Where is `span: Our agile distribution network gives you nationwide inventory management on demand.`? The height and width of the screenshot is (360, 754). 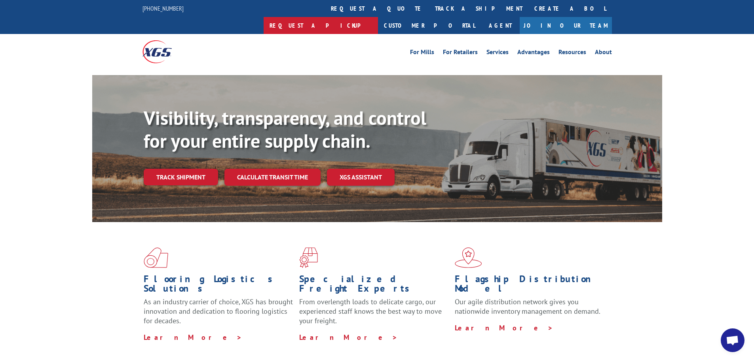
span: Our agile distribution network gives you nationwide inventory management on demand. is located at coordinates (527, 307).